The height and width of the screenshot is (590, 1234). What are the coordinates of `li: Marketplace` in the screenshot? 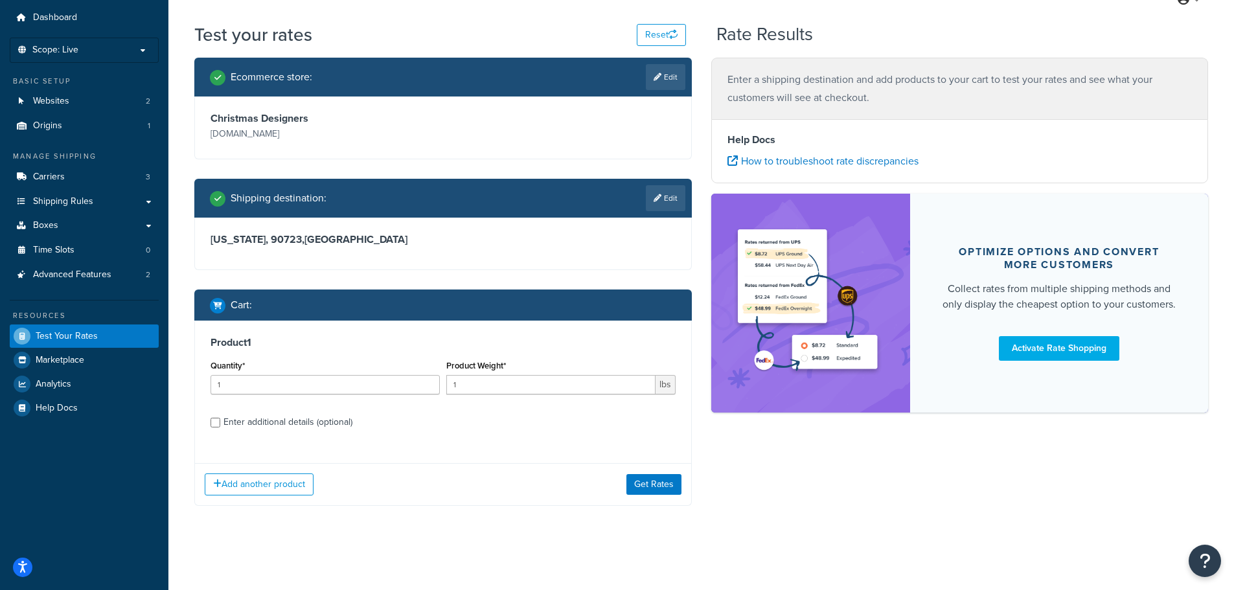 It's located at (84, 360).